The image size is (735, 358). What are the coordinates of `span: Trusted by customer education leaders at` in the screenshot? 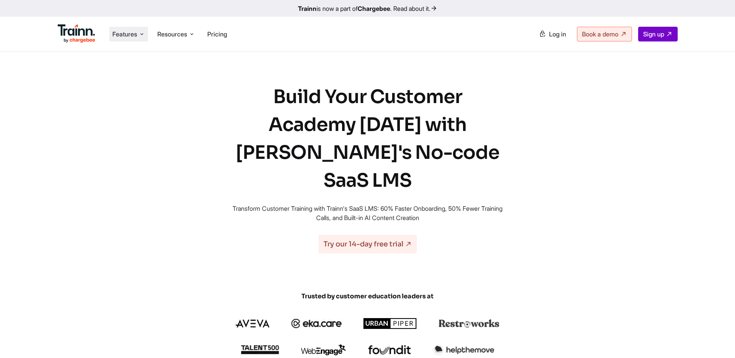 It's located at (367, 296).